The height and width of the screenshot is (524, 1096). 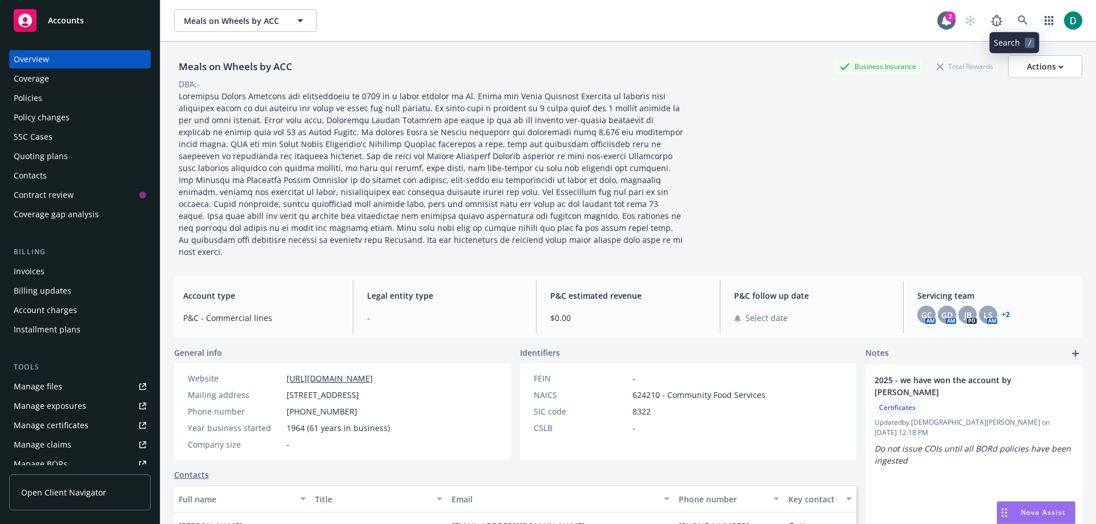 What do you see at coordinates (80, 98) in the screenshot?
I see `a: Policies` at bounding box center [80, 98].